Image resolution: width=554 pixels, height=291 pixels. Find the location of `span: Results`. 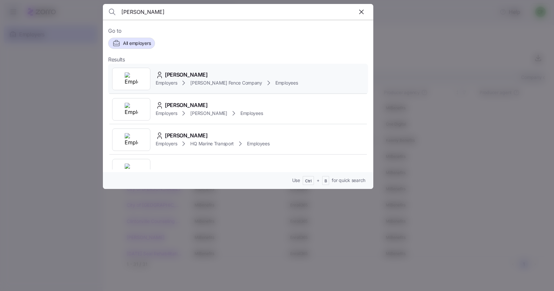

span: Results is located at coordinates (116, 59).